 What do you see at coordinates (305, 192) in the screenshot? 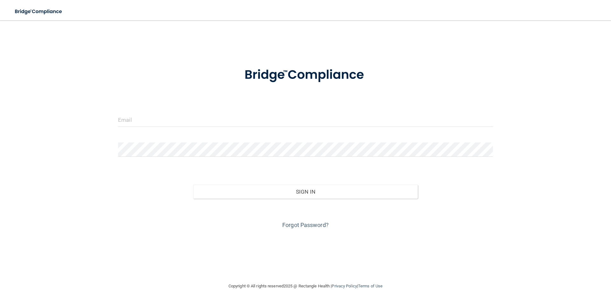
I see `button: Sign In` at bounding box center [305, 192].